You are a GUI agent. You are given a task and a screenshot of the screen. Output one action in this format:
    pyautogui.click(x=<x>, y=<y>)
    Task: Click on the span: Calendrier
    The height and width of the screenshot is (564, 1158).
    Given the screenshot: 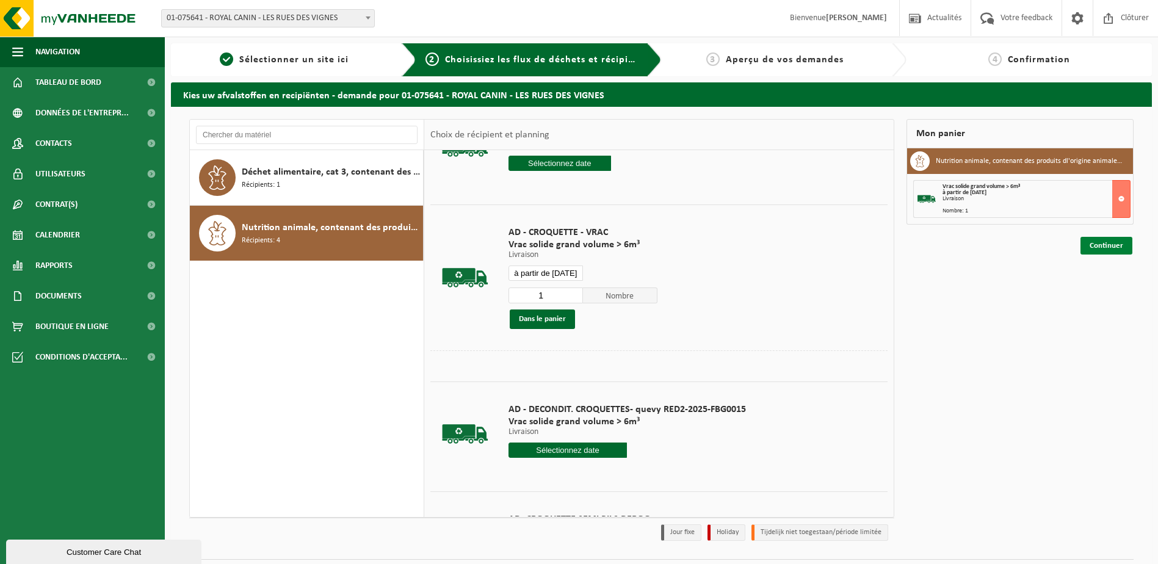 What is the action you would take?
    pyautogui.click(x=57, y=235)
    